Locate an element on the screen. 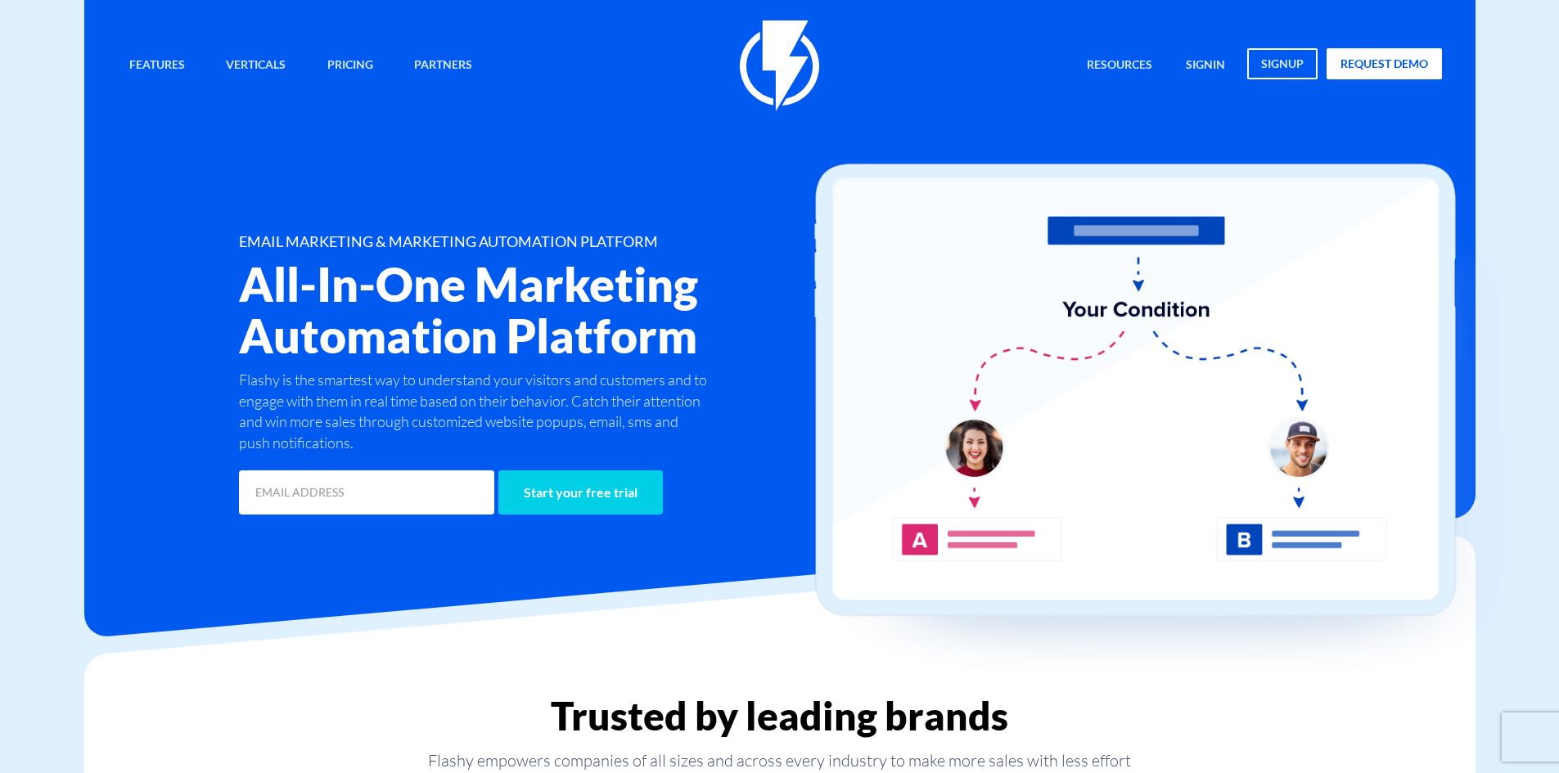 This screenshot has width=1559, height=773. h2: All-In-One Marketing Automation Platform is located at coordinates (558, 310).